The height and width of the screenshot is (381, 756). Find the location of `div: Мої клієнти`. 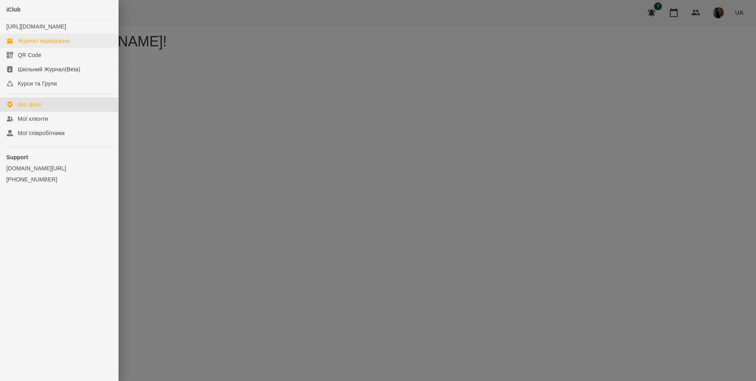

div: Мої клієнти is located at coordinates (33, 119).